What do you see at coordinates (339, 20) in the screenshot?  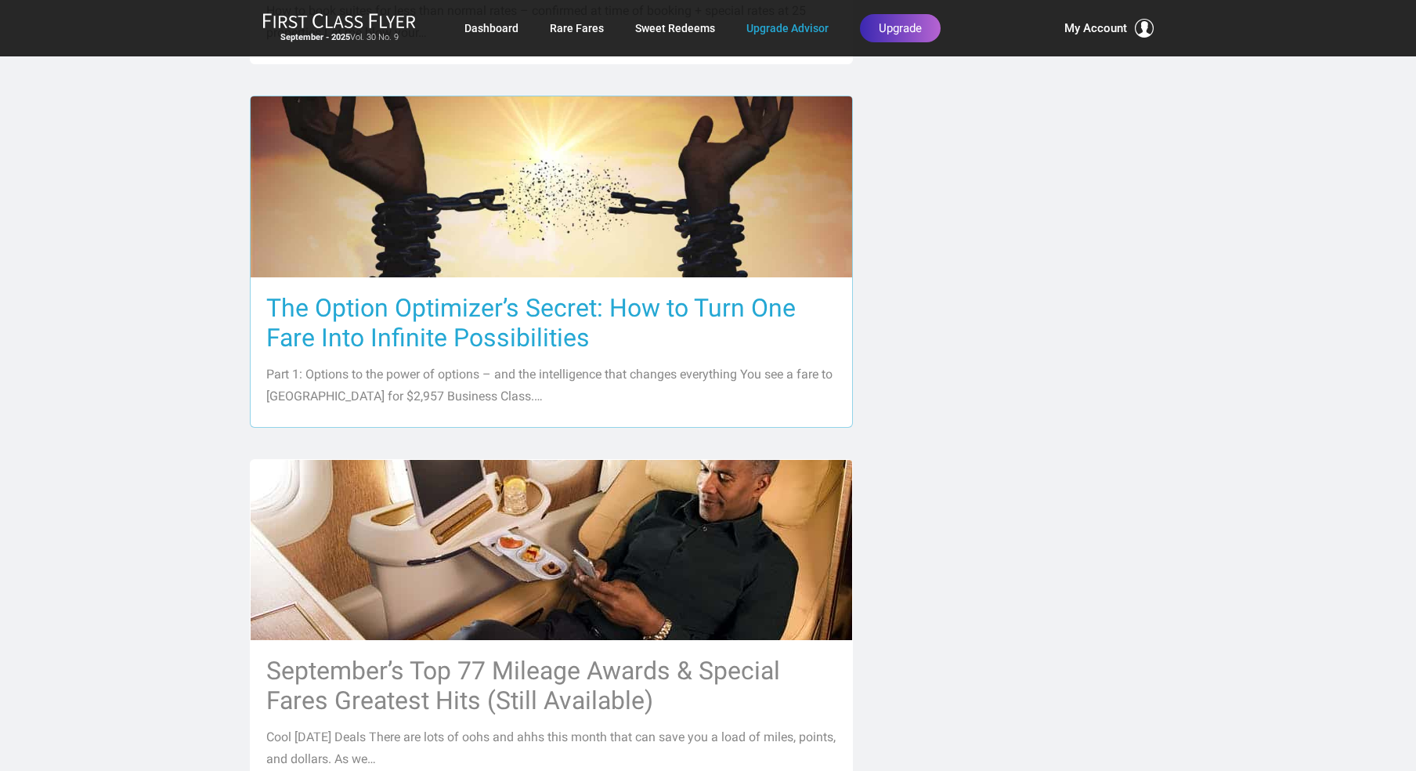 I see `img: First Class Flyer` at bounding box center [339, 20].